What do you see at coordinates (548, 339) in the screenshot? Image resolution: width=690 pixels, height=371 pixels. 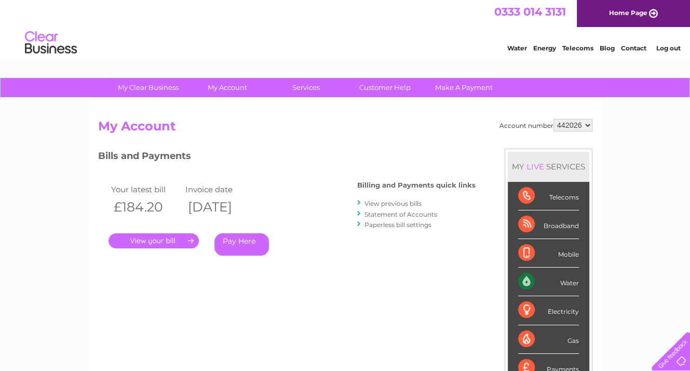 I see `div: Gas` at bounding box center [548, 339].